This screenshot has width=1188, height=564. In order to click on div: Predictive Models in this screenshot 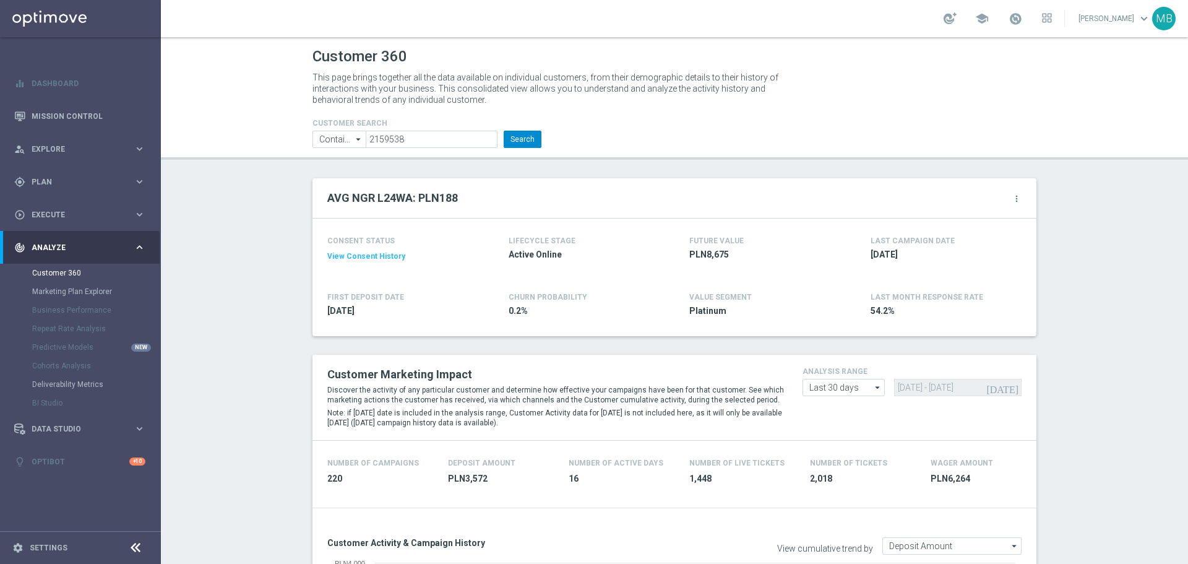, I will do `click(96, 347)`.